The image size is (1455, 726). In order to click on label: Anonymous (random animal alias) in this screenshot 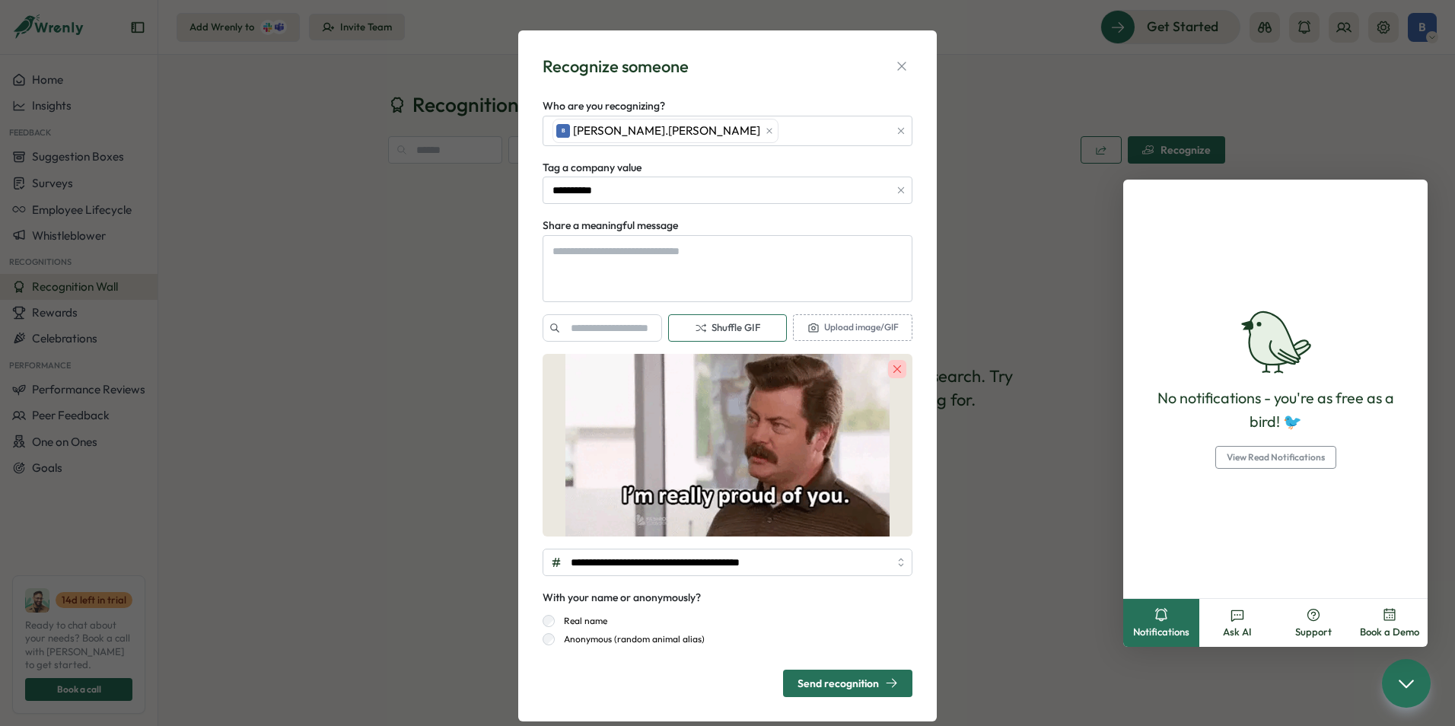, I will do `click(629, 639)`.